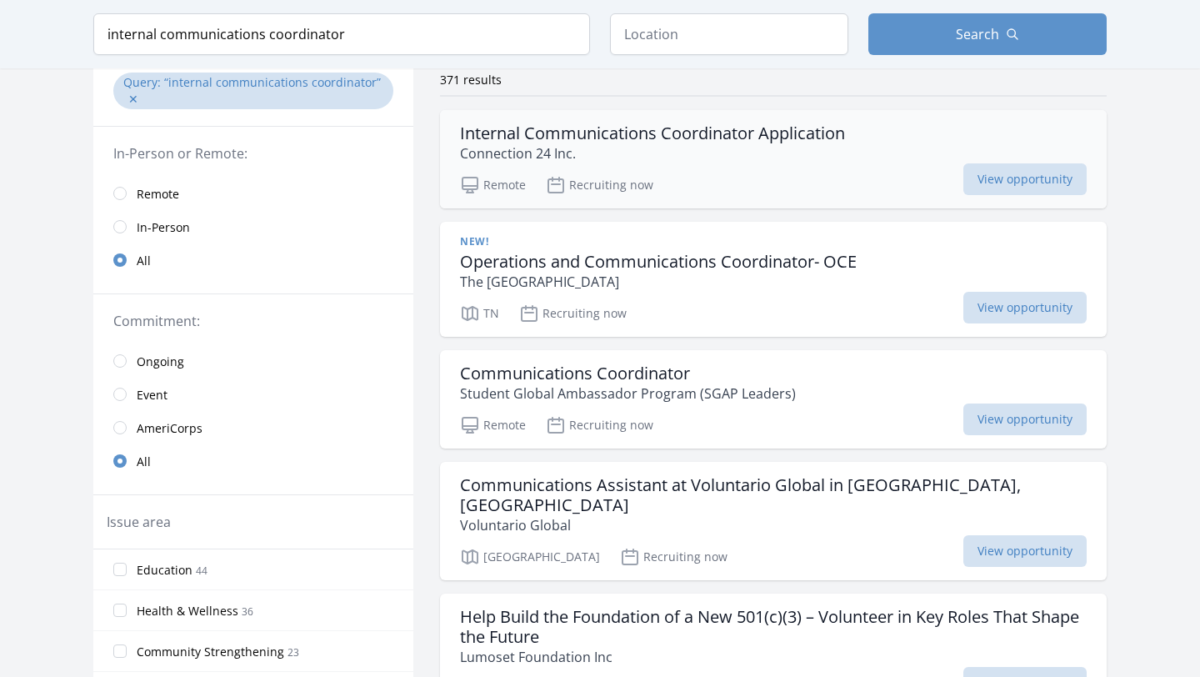 The width and height of the screenshot is (1200, 677). I want to click on p: Lumoset Foundation Inc, so click(773, 657).